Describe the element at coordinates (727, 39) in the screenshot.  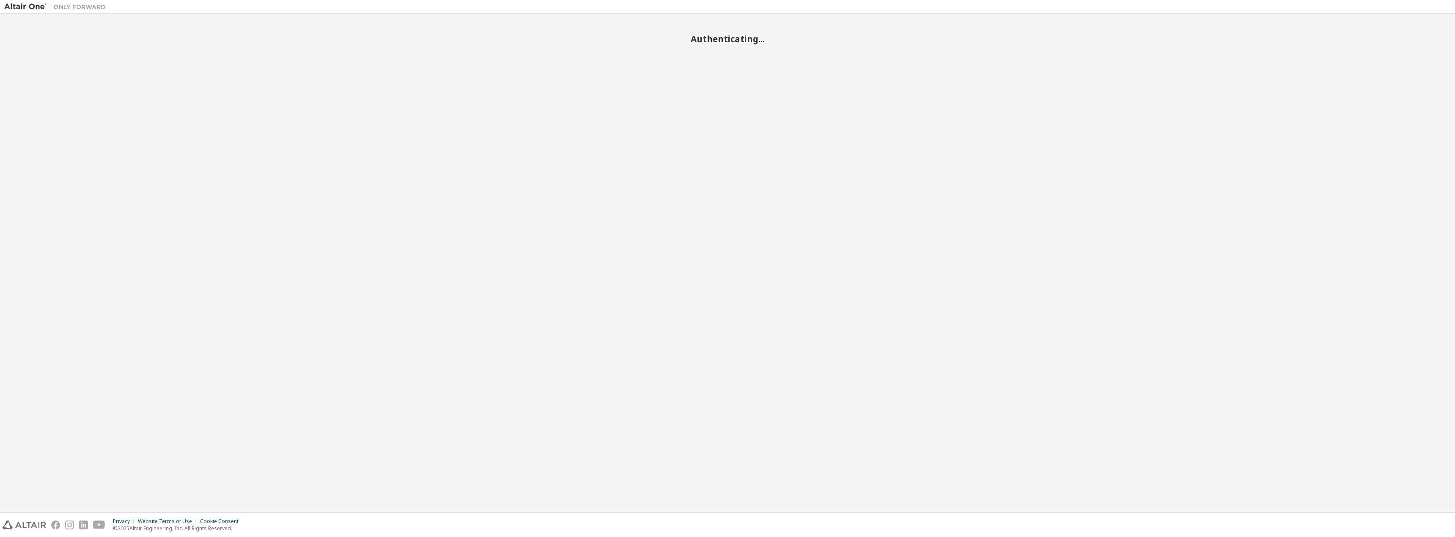
I see `h2: Authenticating...` at that location.